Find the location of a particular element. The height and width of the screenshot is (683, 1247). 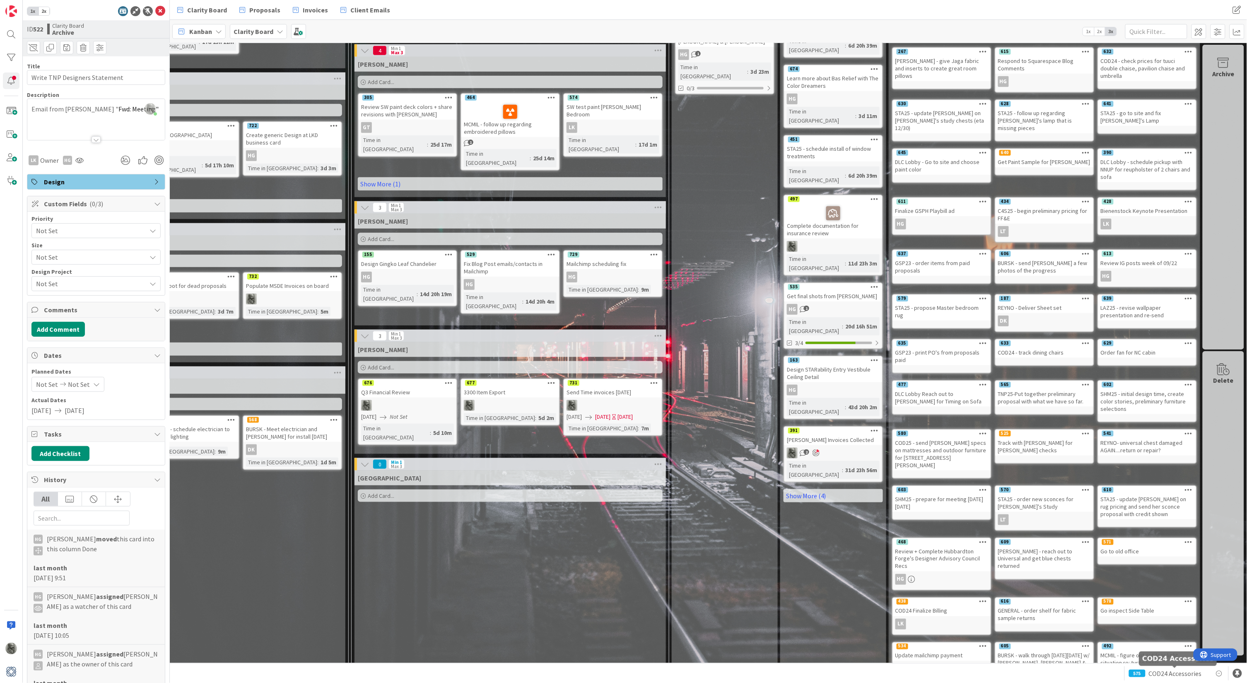

div: 565 is located at coordinates (1045, 385).